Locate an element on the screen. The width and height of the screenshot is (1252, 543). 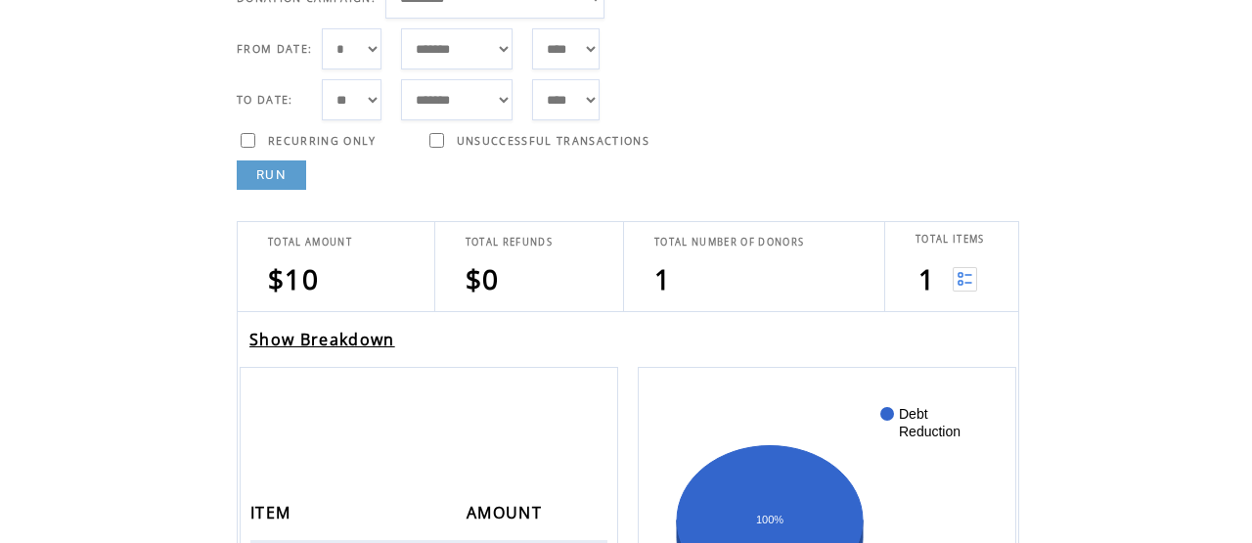
text: Debt is located at coordinates (913, 414).